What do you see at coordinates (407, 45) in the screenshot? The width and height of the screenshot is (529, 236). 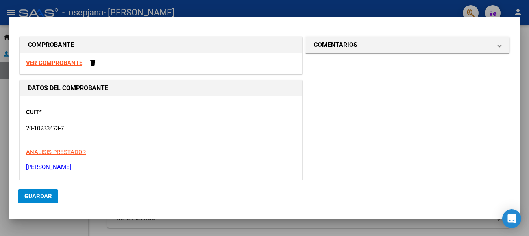 I see `mat-expansion-panel-header: COMENTARIOS` at bounding box center [407, 45].